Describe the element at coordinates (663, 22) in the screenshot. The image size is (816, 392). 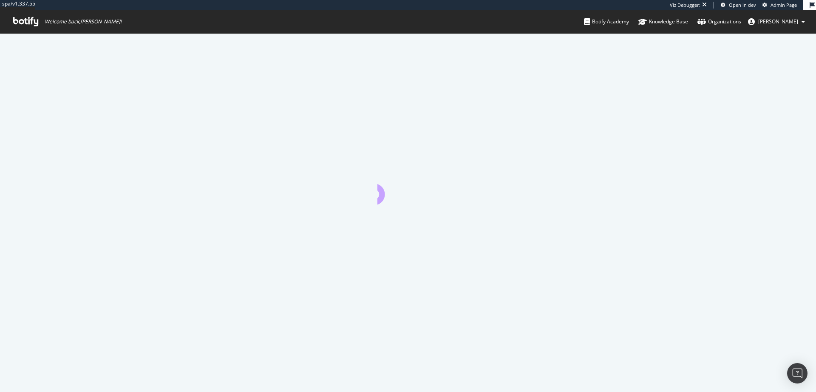
I see `a: Knowledge Base` at that location.